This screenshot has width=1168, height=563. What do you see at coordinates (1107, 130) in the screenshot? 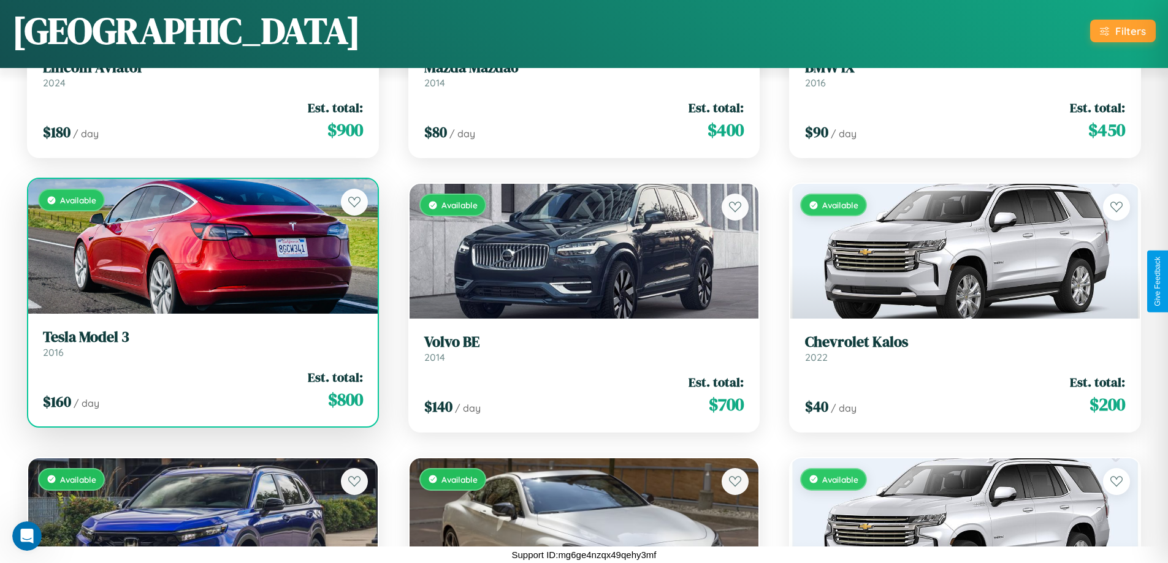
I see `span: $ 450` at bounding box center [1107, 130].